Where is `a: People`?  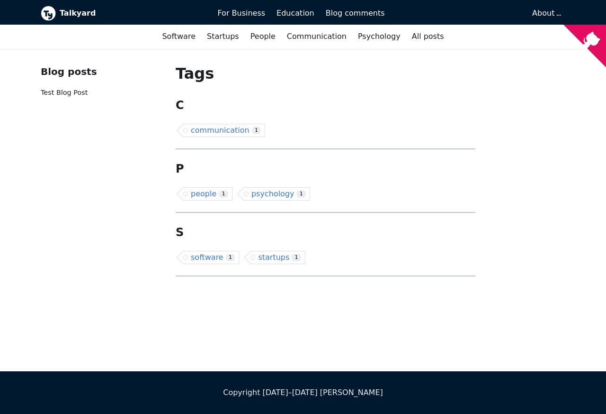 a: People is located at coordinates (263, 36).